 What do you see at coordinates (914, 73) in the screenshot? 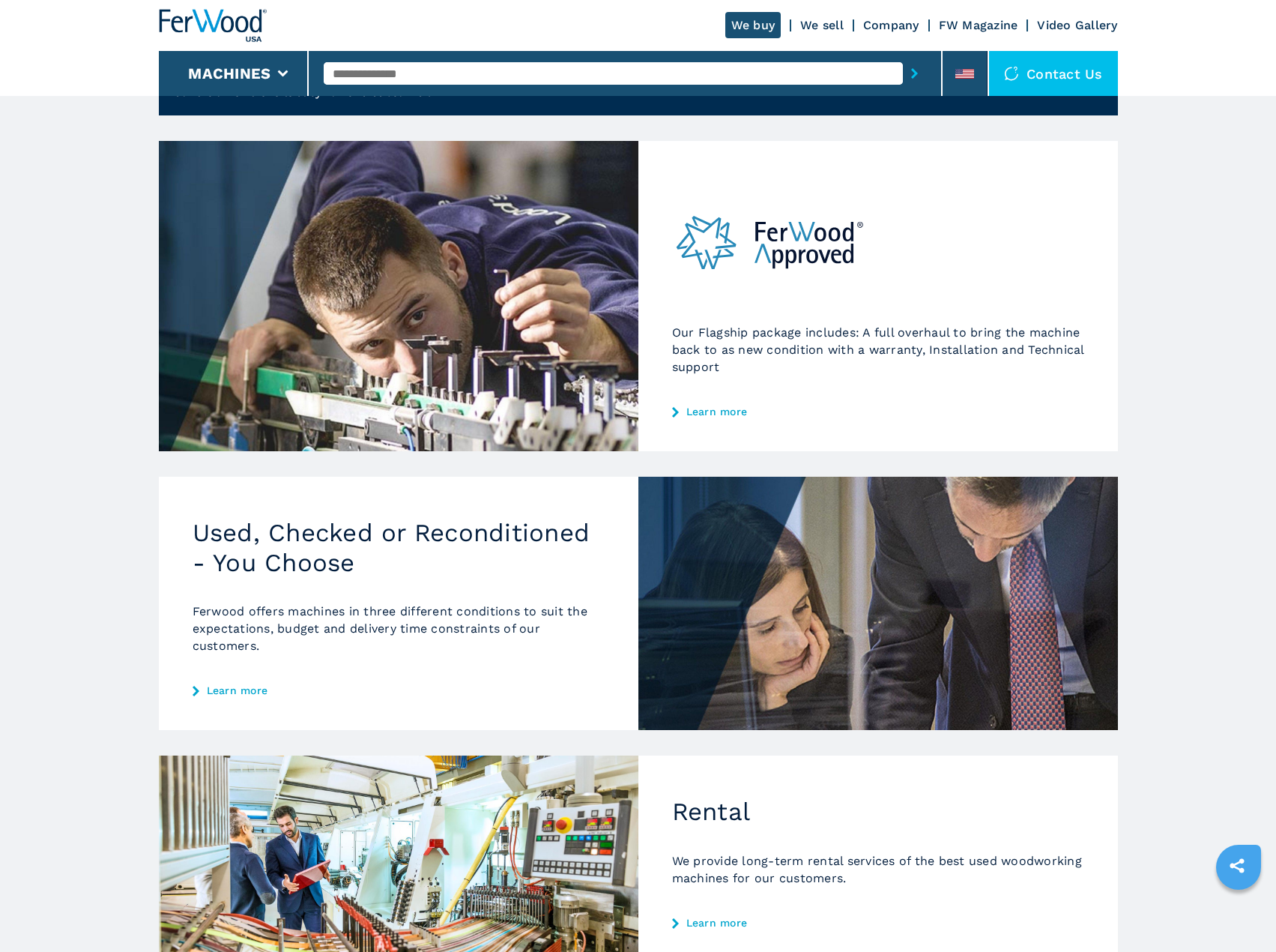
I see `button: submit-button` at bounding box center [914, 73].